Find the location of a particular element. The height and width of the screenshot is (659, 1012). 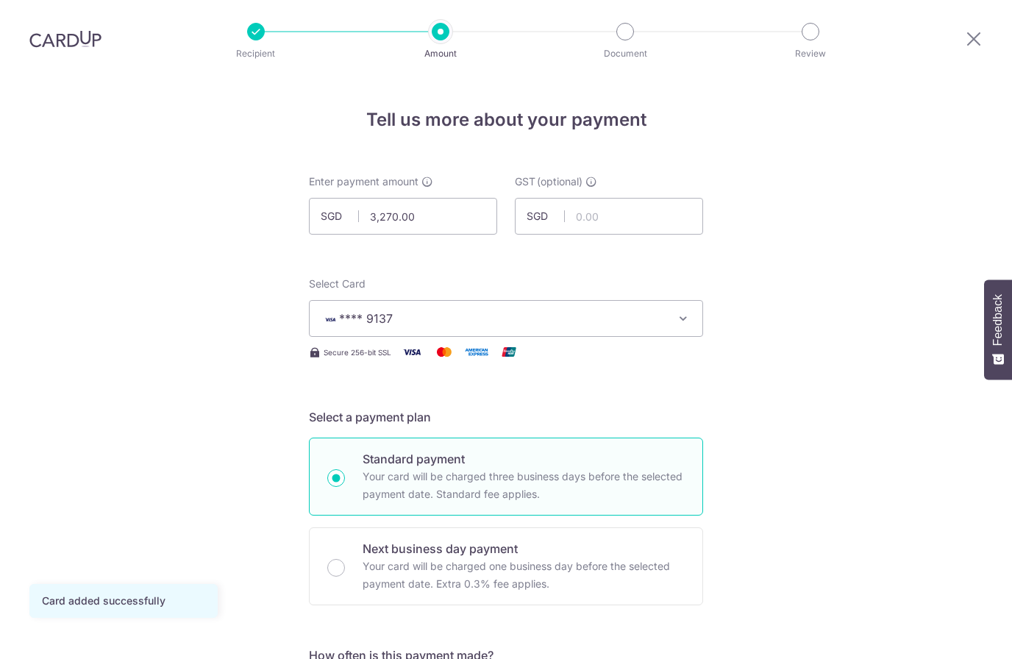

p: Standard payment is located at coordinates (524, 459).